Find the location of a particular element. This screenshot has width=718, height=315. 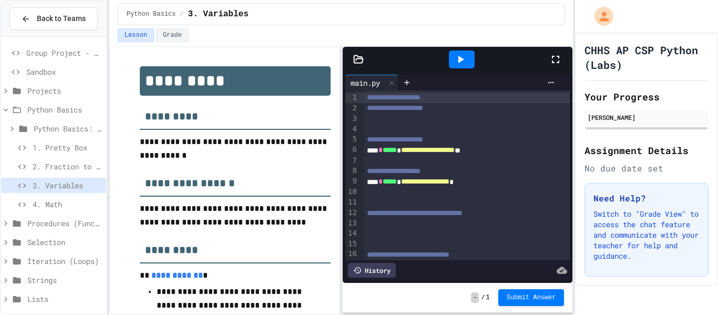

button: Back to Teams is located at coordinates (54, 18).